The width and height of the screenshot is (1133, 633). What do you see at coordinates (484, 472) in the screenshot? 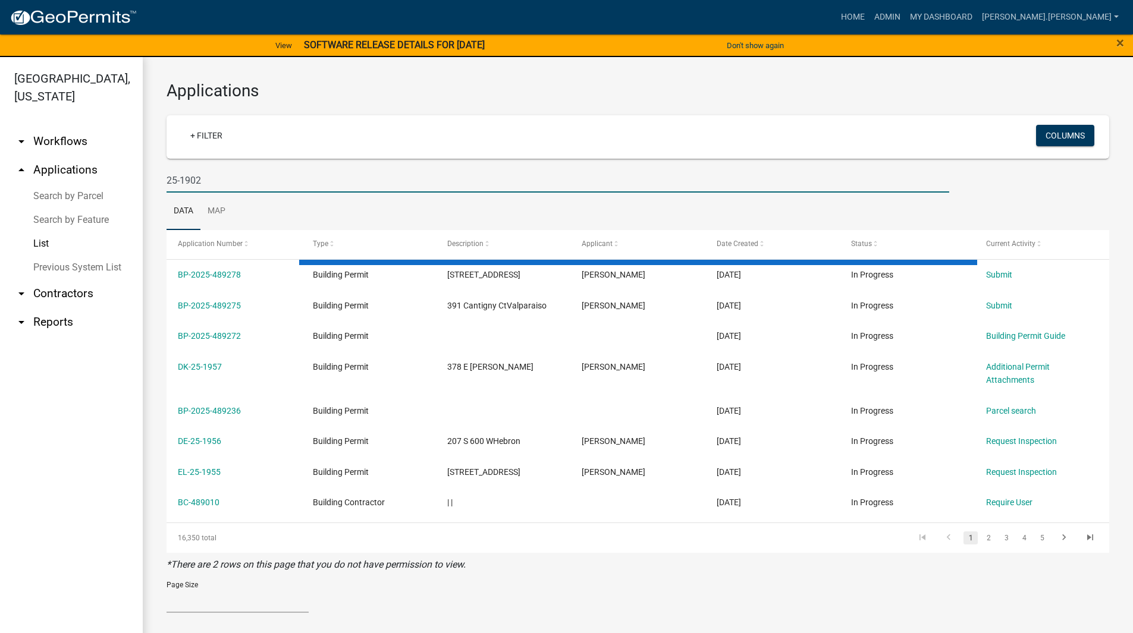
I see `span: 603 E 1100 NWestville` at bounding box center [484, 472].